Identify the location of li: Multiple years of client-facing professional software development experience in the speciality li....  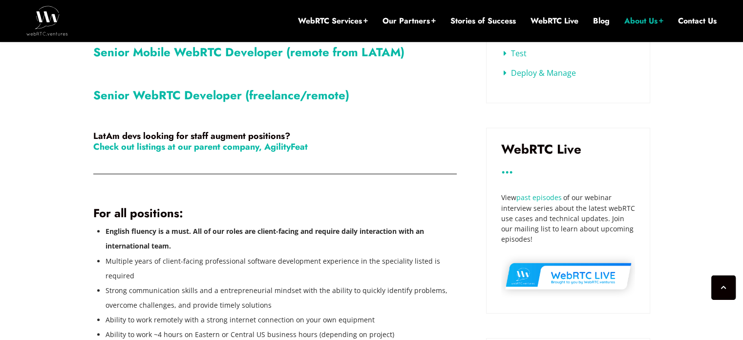
(281, 268).